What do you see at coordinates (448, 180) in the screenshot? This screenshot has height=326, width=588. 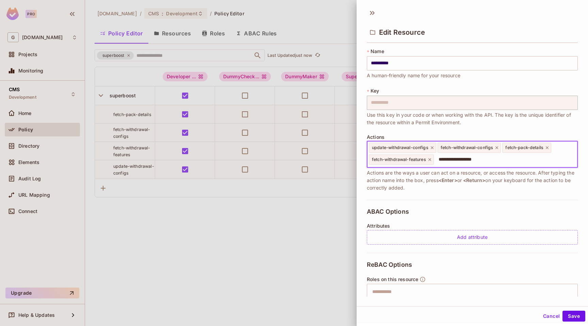 I see `span: <Enter>` at bounding box center [448, 180].